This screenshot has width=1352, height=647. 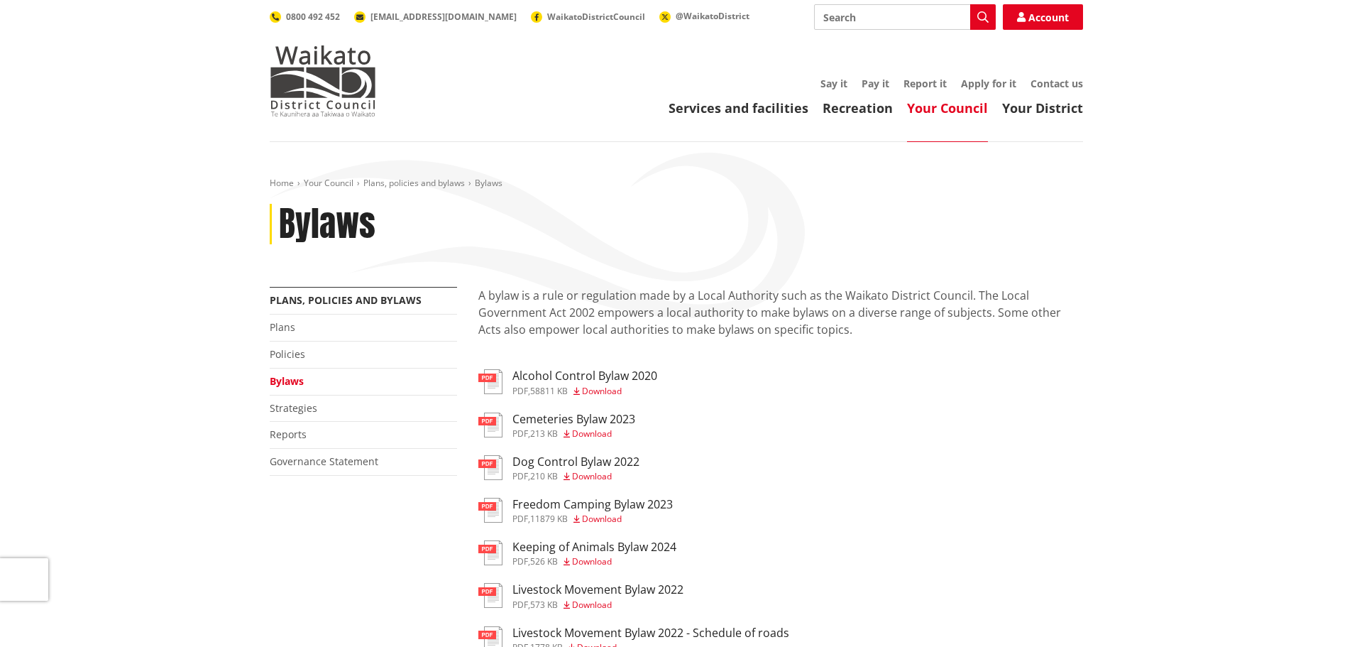 What do you see at coordinates (585, 375) in the screenshot?
I see `h3: Alcohol Control Bylaw 2020` at bounding box center [585, 375].